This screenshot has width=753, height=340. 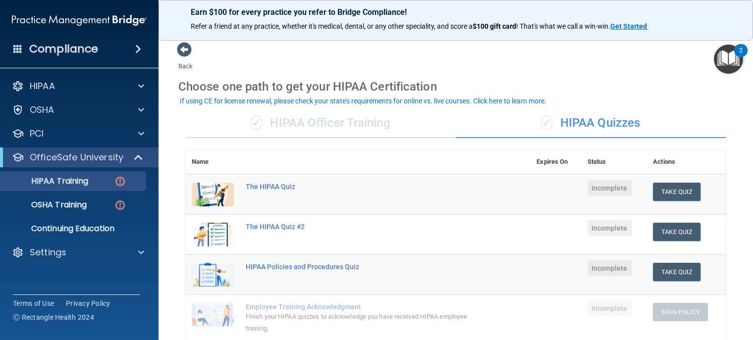 I want to click on div: HIPAA Officer Training, so click(x=321, y=123).